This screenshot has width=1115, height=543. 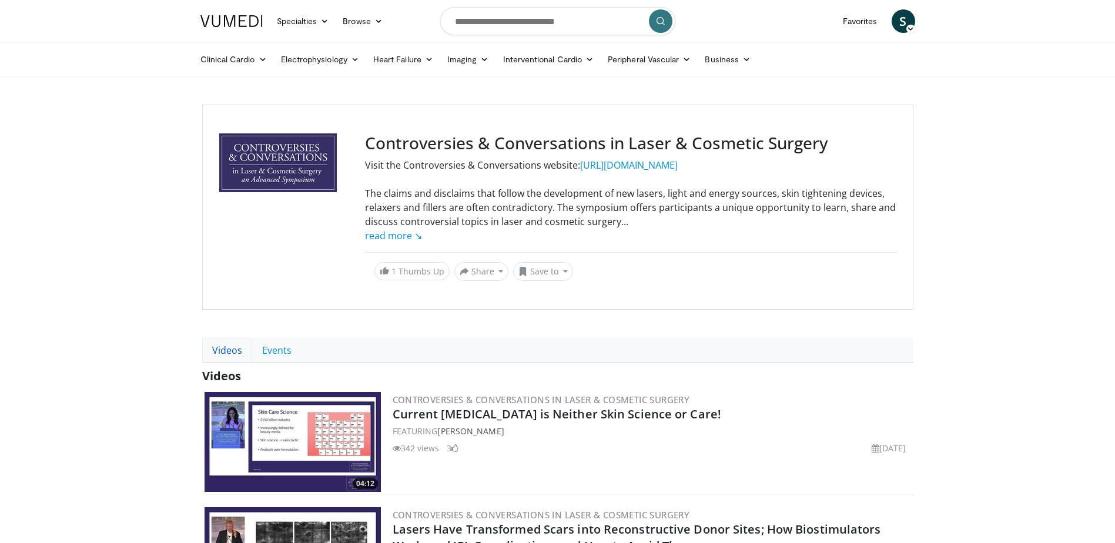 What do you see at coordinates (543, 272) in the screenshot?
I see `button: Save to` at bounding box center [543, 272].